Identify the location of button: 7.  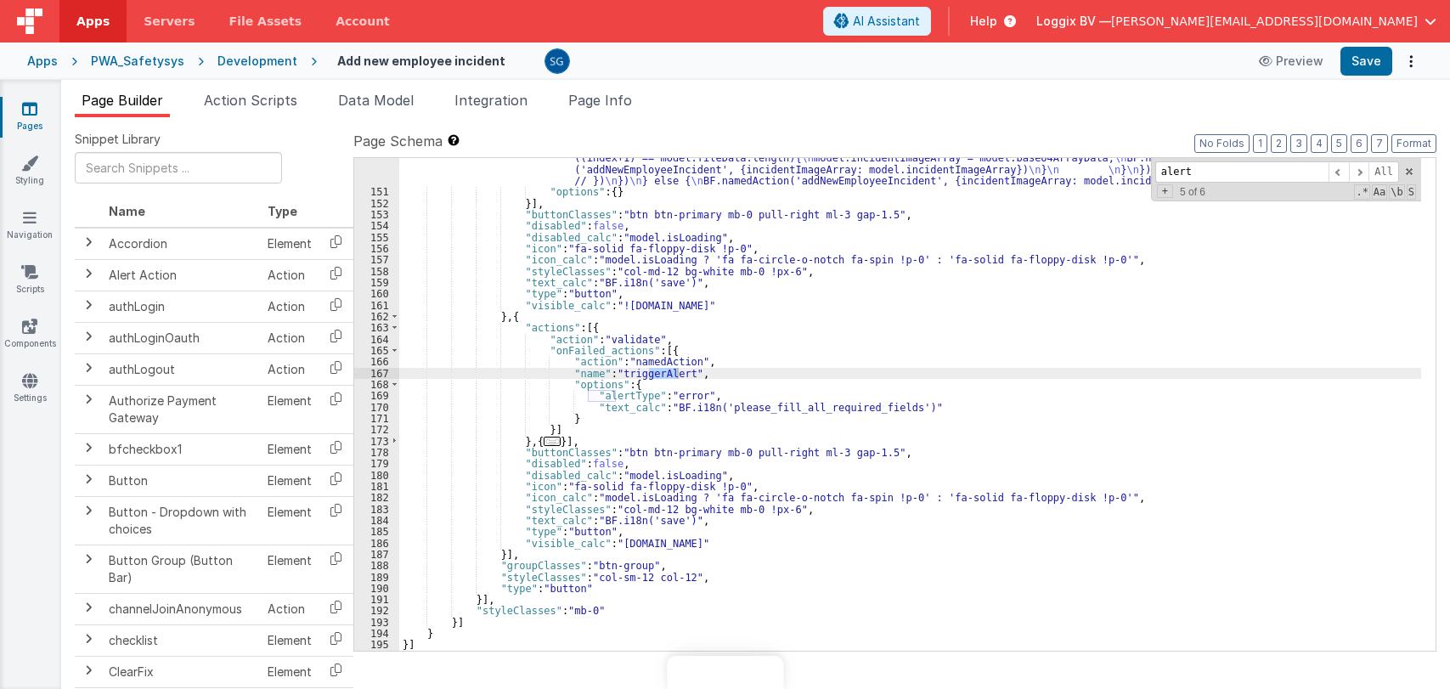
(1379, 144).